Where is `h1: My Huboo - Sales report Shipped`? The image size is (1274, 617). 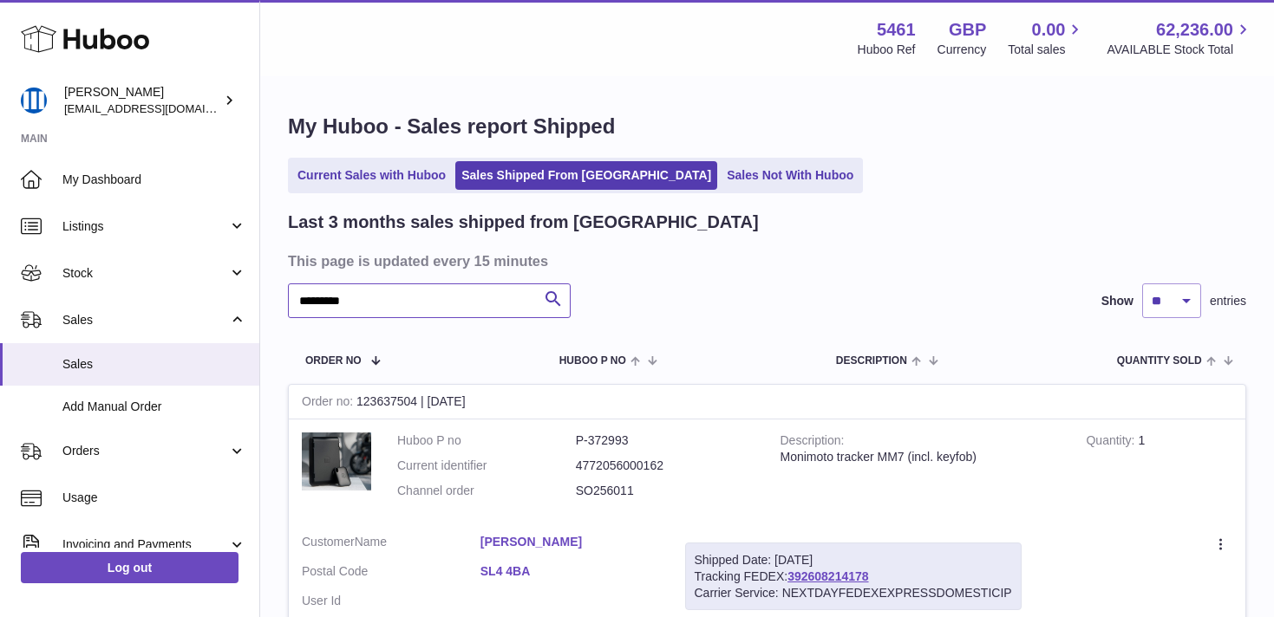 h1: My Huboo - Sales report Shipped is located at coordinates (767, 127).